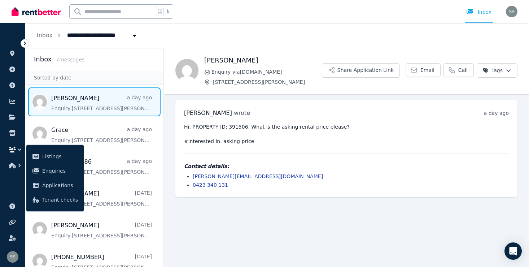 Image resolution: width=529 pixels, height=267 pixels. I want to click on a: Tenant checks, so click(55, 200).